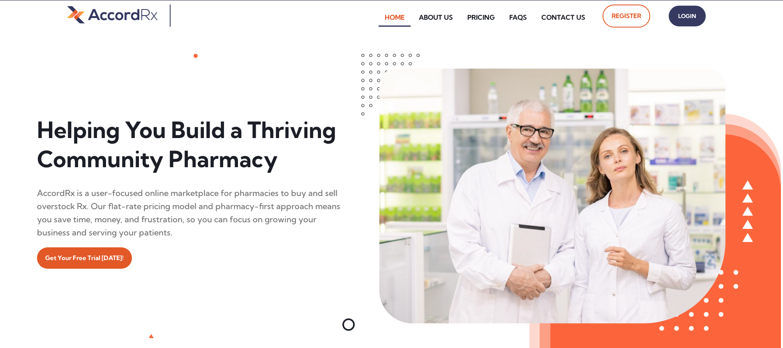 The height and width of the screenshot is (348, 783). Describe the element at coordinates (481, 17) in the screenshot. I see `a: Pricing` at that location.